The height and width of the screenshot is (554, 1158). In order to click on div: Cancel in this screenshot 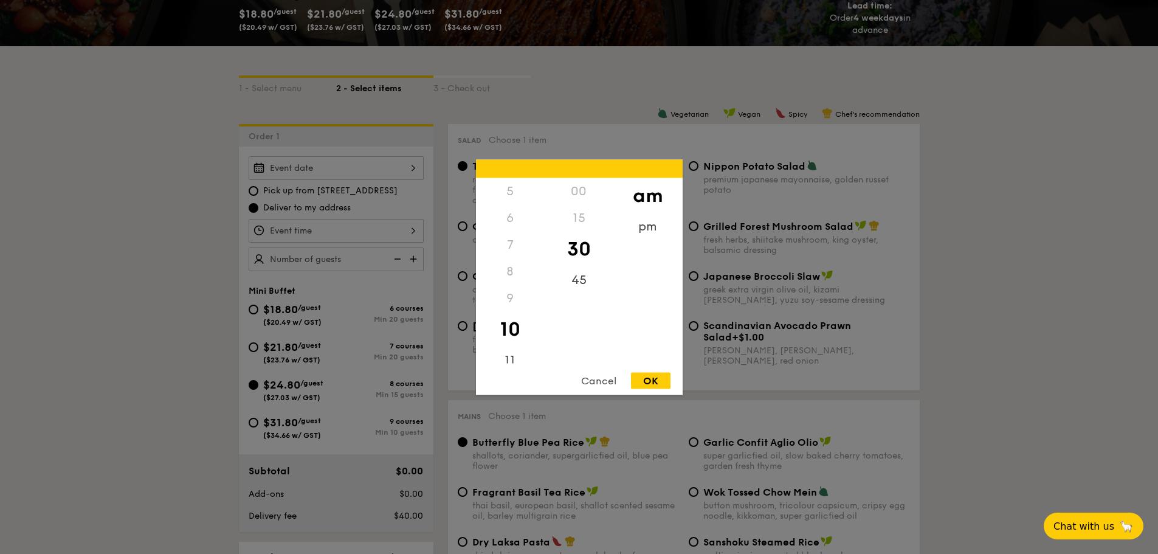, I will do `click(599, 380)`.